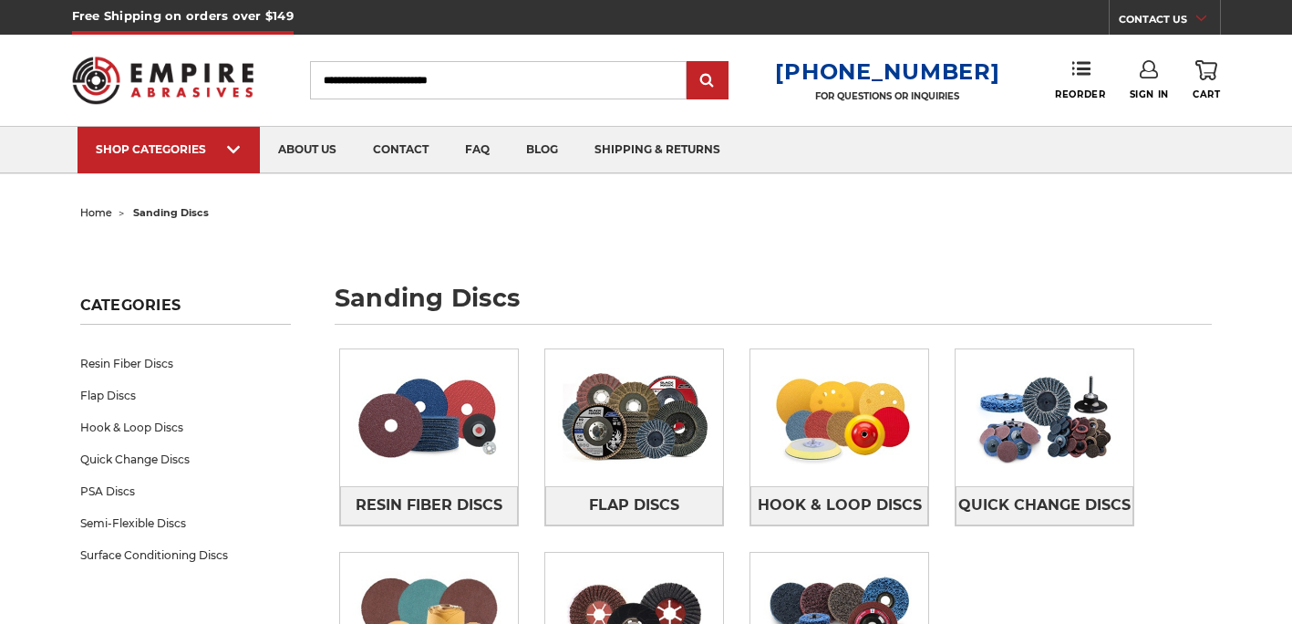  What do you see at coordinates (839, 418) in the screenshot?
I see `img: Hook & Loop Discs` at bounding box center [839, 418].